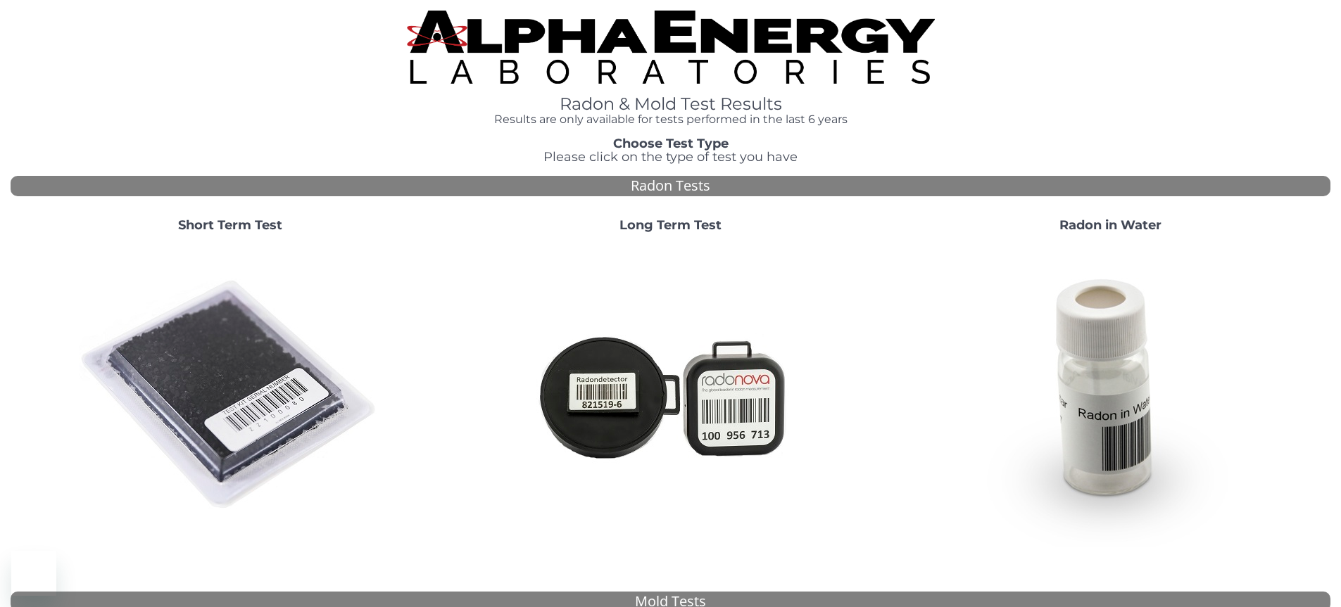 The height and width of the screenshot is (607, 1341). I want to click on h1: Radon & Mold Test Results, so click(671, 104).